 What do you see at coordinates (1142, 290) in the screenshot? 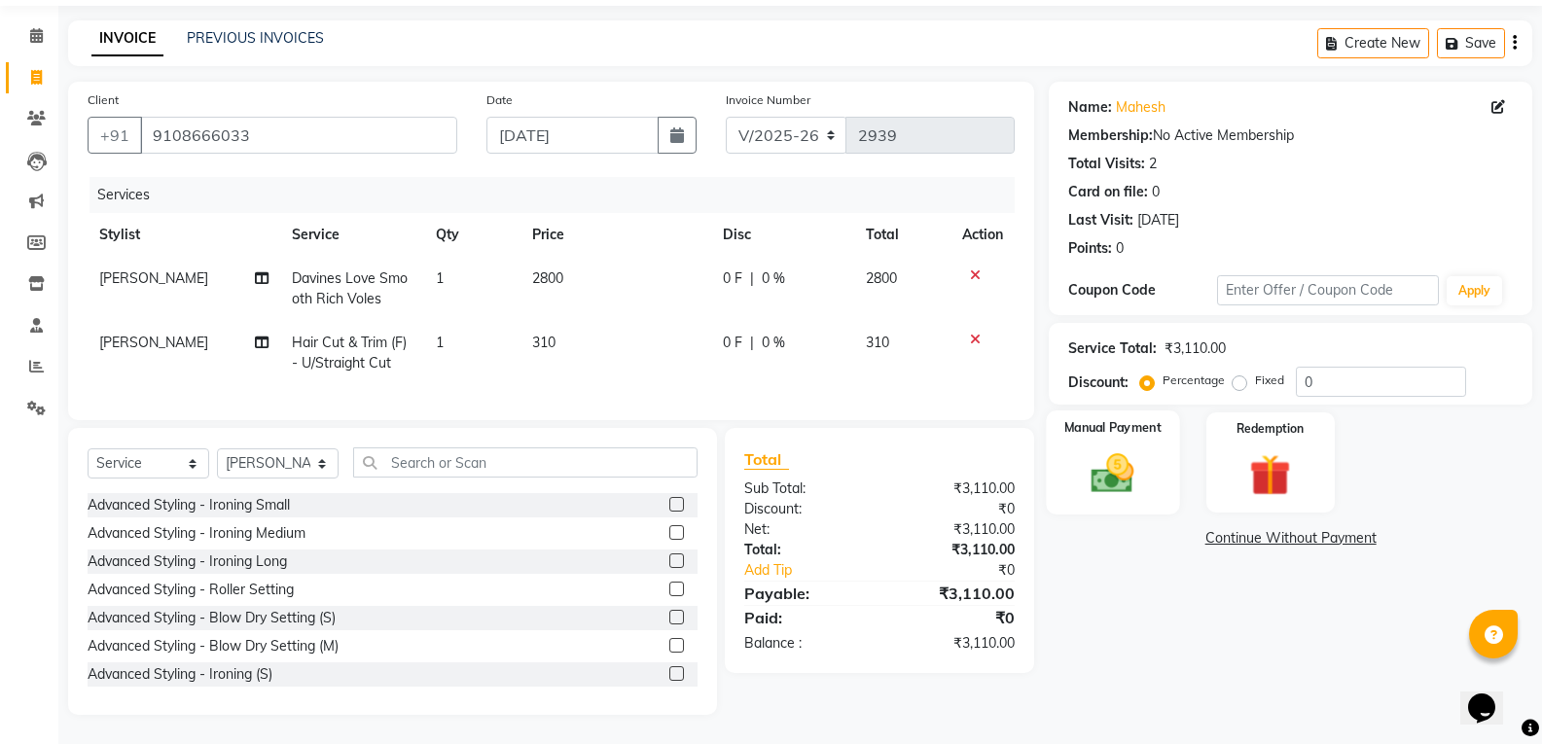
I see `div: Coupon Code` at bounding box center [1142, 290].